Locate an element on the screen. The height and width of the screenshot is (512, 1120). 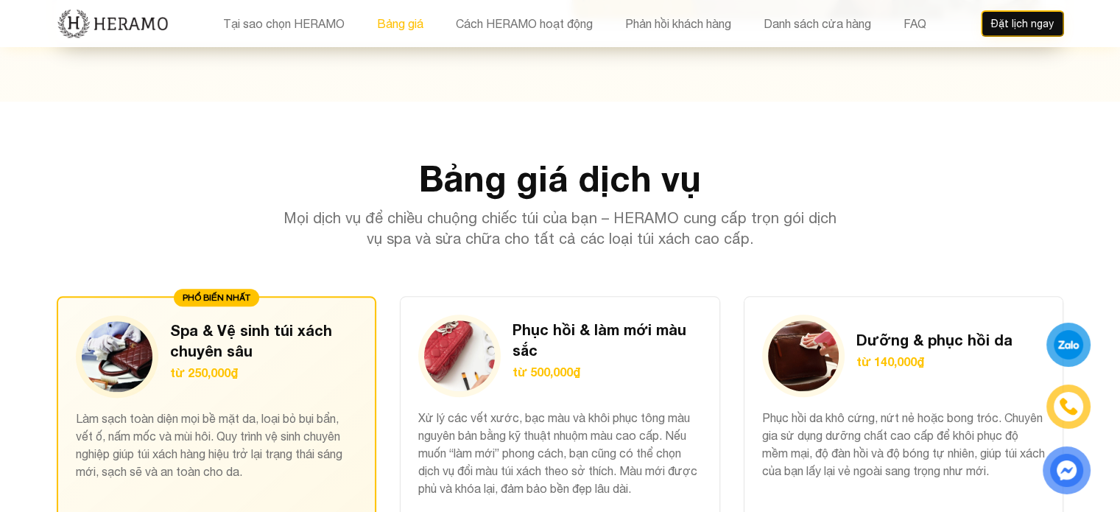
img: Dưỡng & phục hồi da is located at coordinates (804, 356).